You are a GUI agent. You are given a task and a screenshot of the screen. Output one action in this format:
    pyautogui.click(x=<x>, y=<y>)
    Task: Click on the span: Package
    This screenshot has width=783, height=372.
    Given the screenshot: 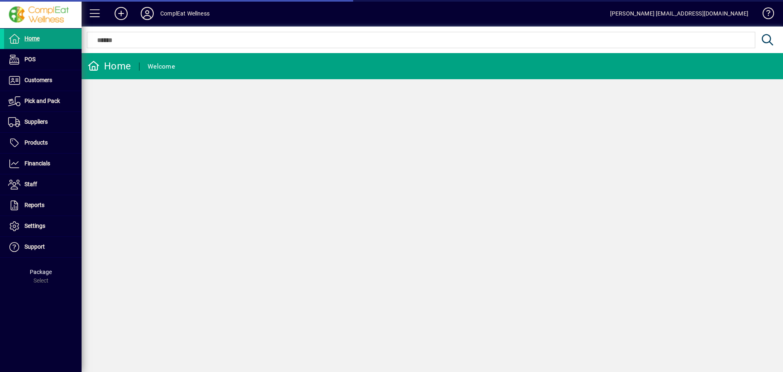 What is the action you would take?
    pyautogui.click(x=41, y=272)
    